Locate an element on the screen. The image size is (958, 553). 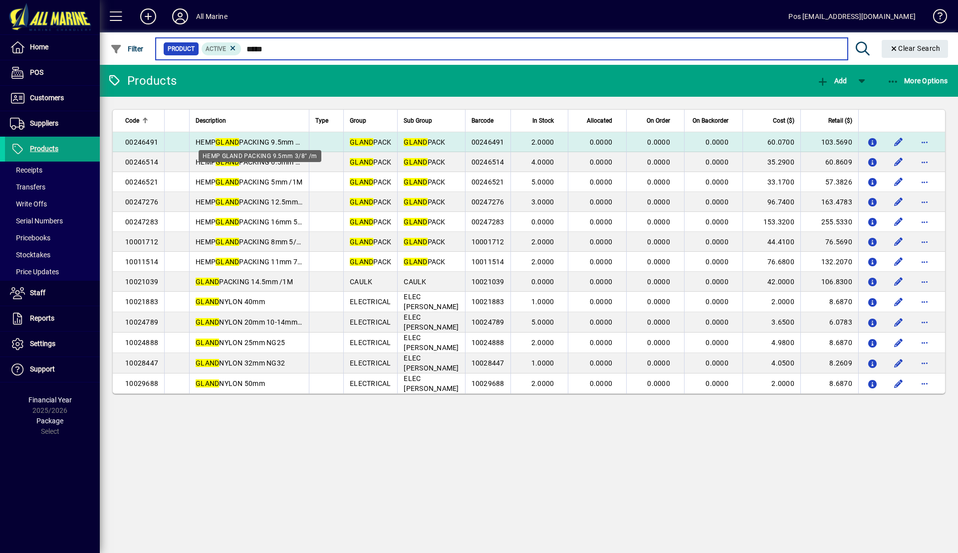
span: 10024789 is located at coordinates (488, 322).